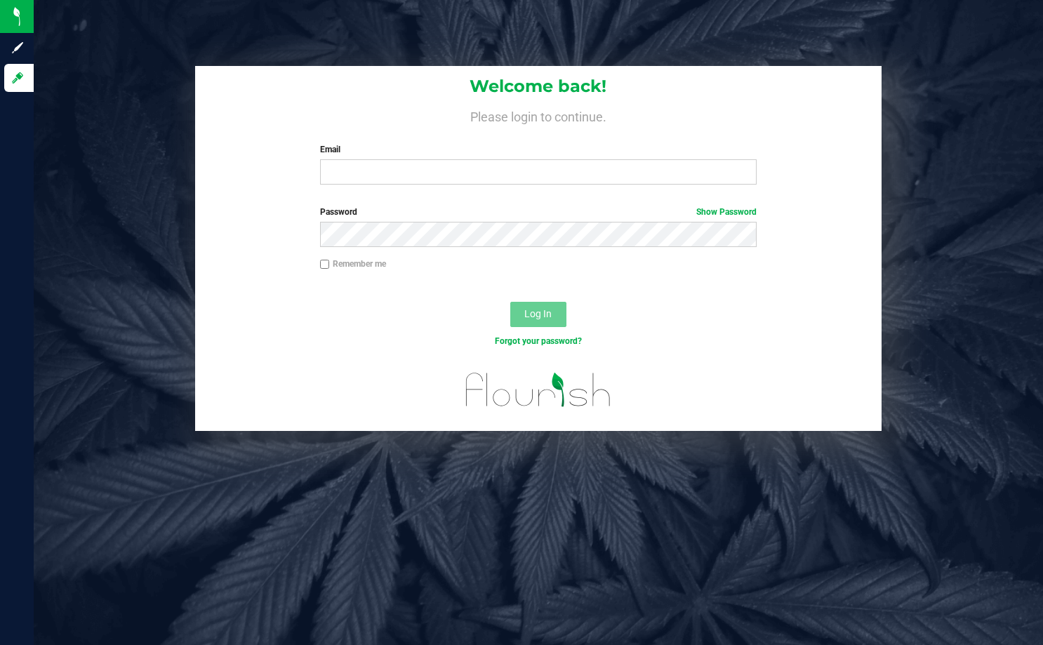 Image resolution: width=1043 pixels, height=645 pixels. I want to click on img: flourish_logo.svg, so click(538, 389).